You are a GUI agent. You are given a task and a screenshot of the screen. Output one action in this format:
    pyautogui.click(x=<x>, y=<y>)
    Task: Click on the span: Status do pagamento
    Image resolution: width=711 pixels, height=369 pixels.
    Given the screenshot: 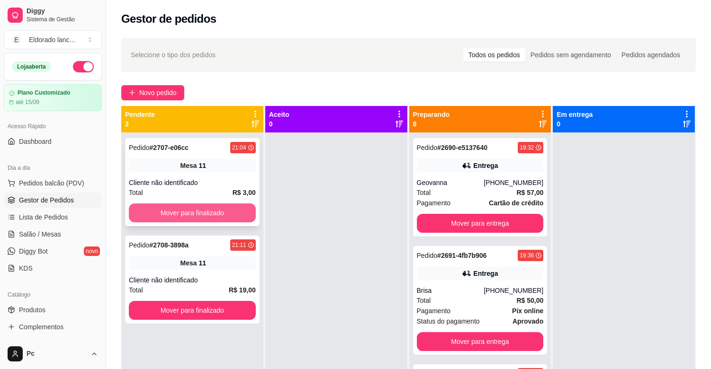 What is the action you would take?
    pyautogui.click(x=448, y=321)
    